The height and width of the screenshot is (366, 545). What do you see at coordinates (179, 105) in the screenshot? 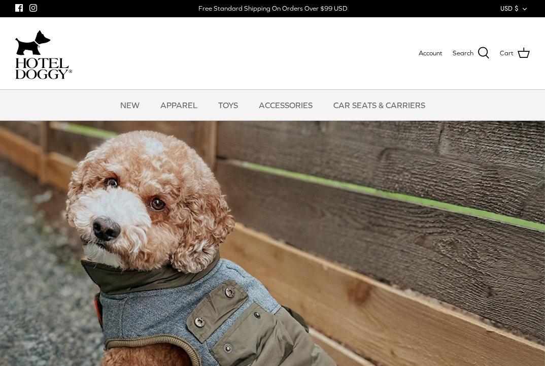
I see `a: APPAREL` at bounding box center [179, 105].